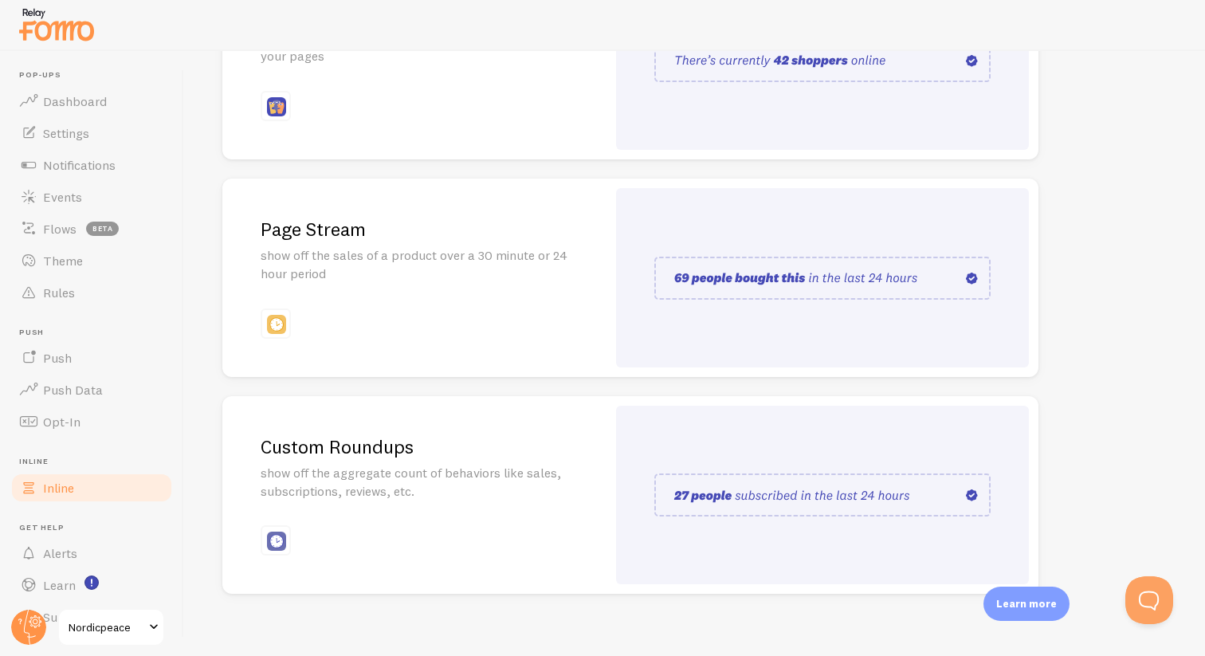 This screenshot has width=1205, height=656. Describe the element at coordinates (60, 553) in the screenshot. I see `span: Alerts` at that location.